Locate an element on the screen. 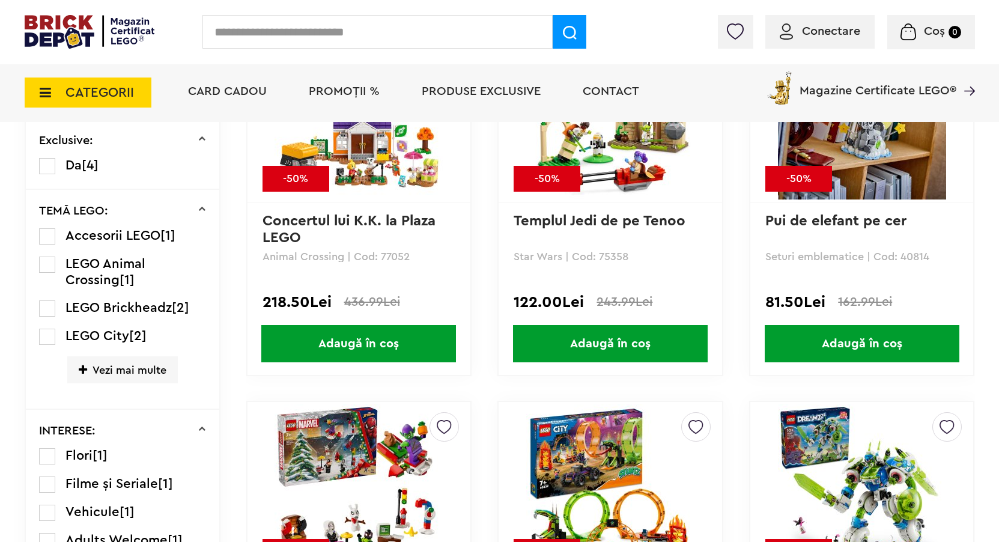 This screenshot has height=542, width=999. a: Templul Jedi de pe Tenoo is located at coordinates (600, 221).